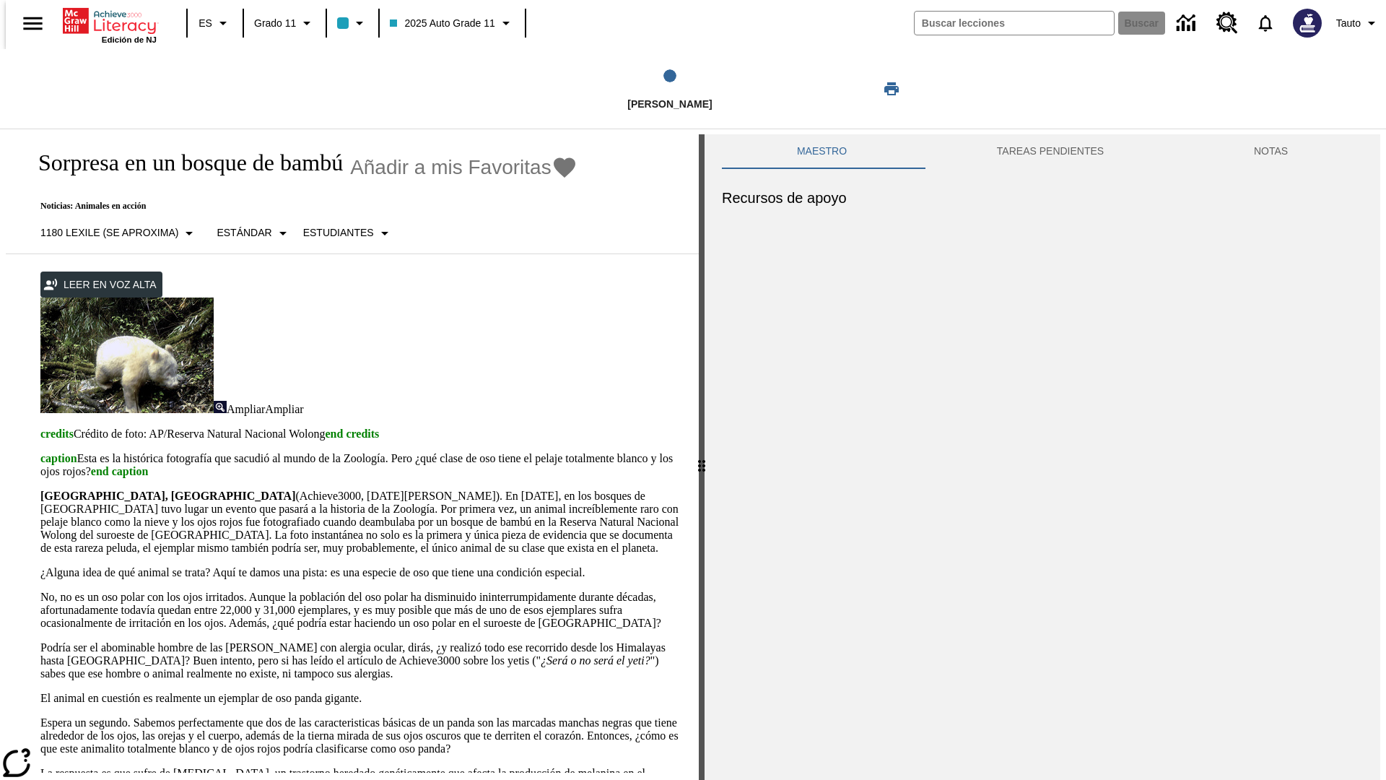  What do you see at coordinates (119, 233) in the screenshot?
I see `button: Seleccione Lexile, 1180 Lexile (Se aproxima)` at bounding box center [119, 233].